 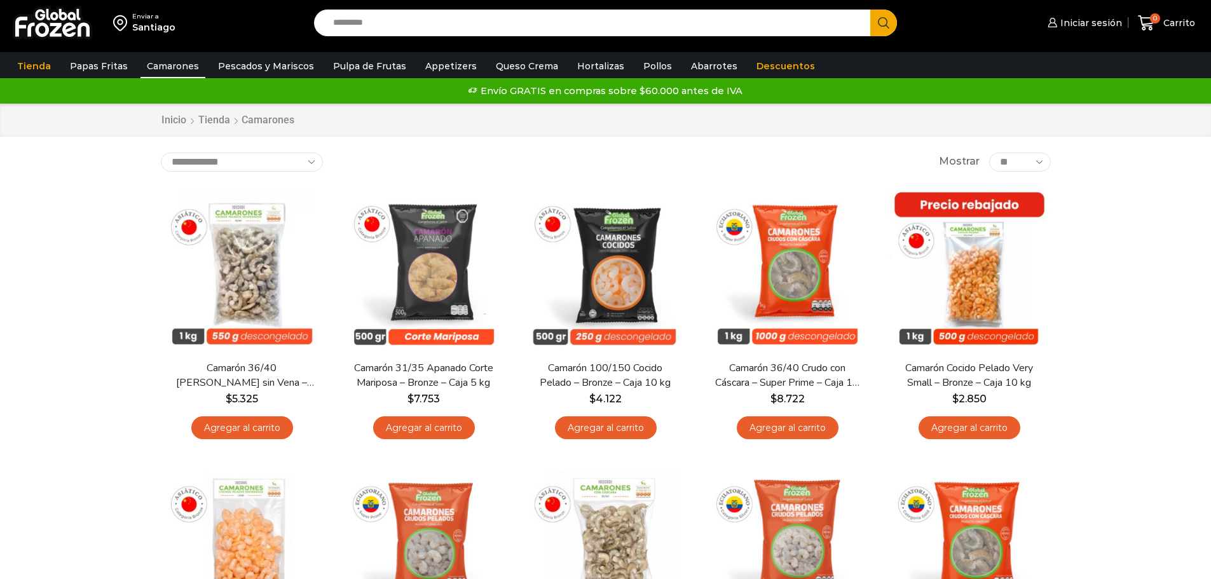 What do you see at coordinates (423, 399) in the screenshot?
I see `bdi: 7.753` at bounding box center [423, 399].